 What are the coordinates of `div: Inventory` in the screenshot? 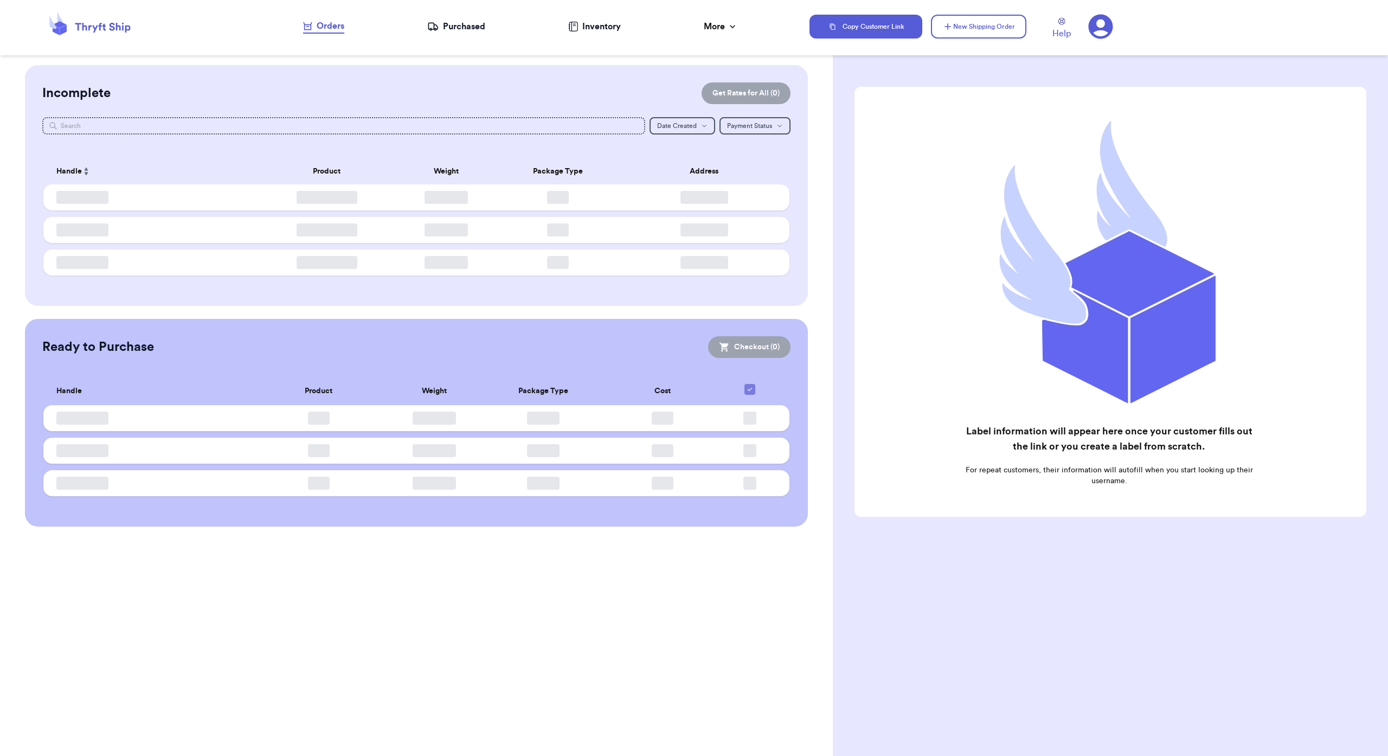 It's located at (594, 27).